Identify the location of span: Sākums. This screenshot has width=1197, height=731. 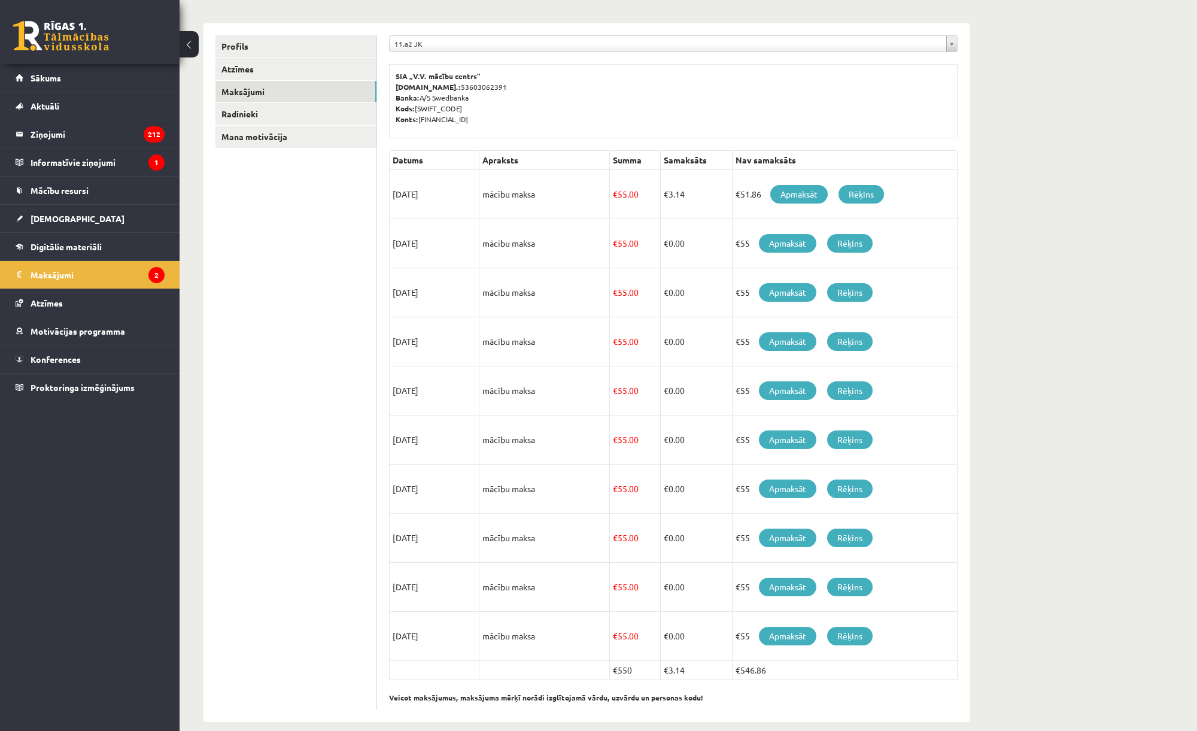
(45, 78).